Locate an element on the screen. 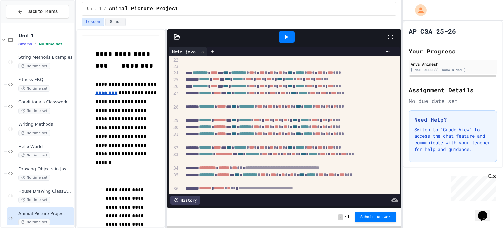  div: 36 is located at coordinates (174, 189).